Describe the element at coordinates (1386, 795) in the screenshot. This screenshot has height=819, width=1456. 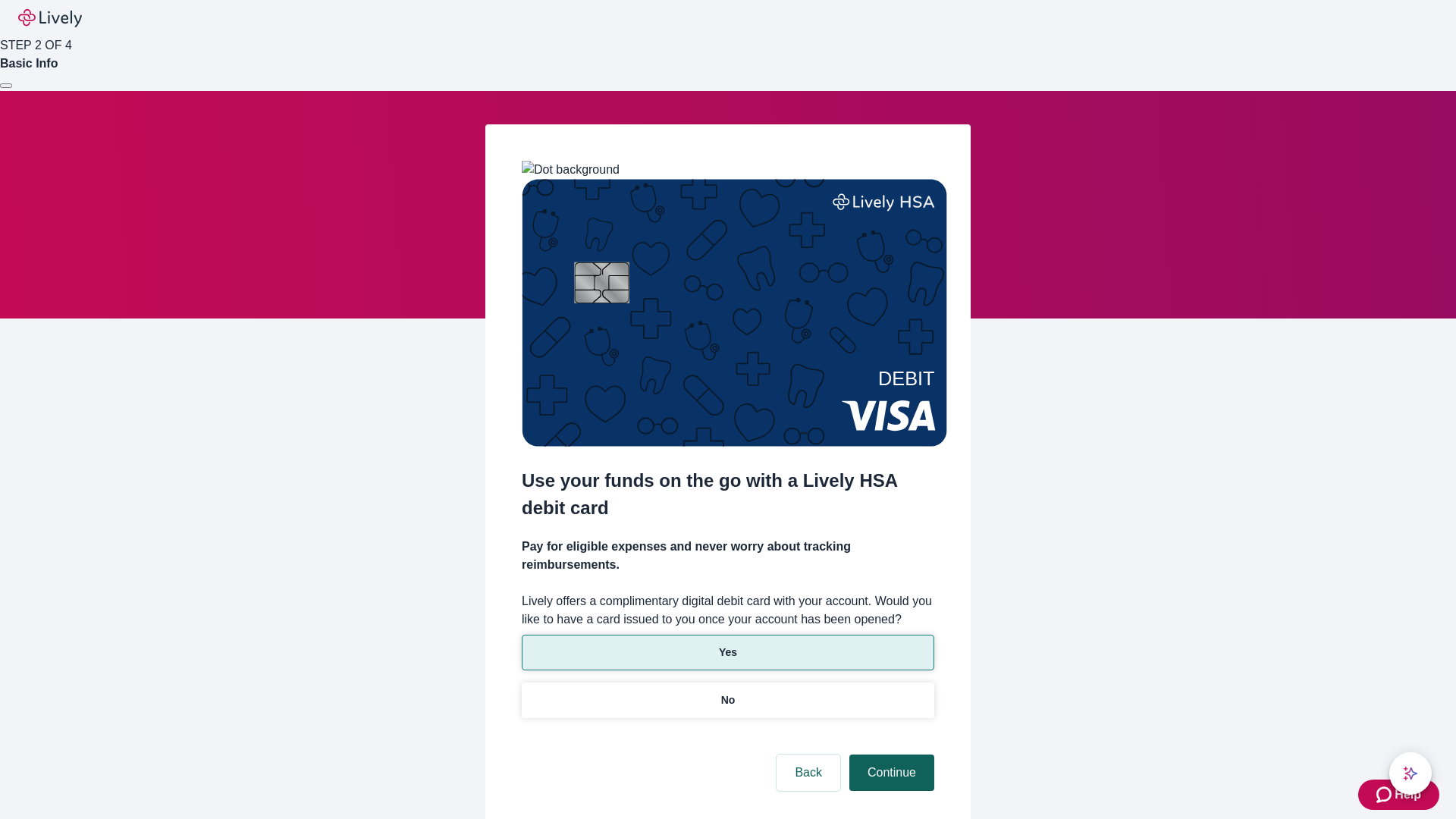
I see `svg: Zendesk support icon` at that location.